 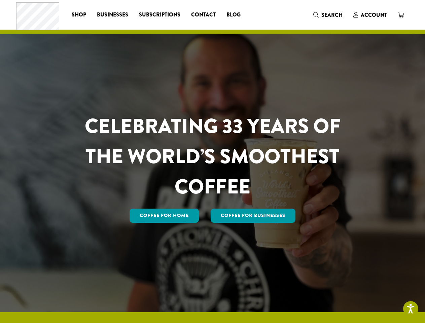 I want to click on h1: CELEBRATING 33 YEARS OF THE WORLD’S SMOOTHEST COFFEE, so click(x=213, y=156).